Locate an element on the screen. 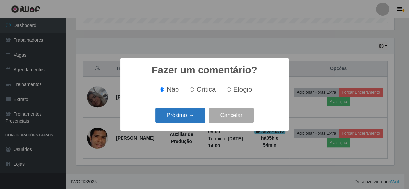 The image size is (409, 189). h2: Fazer um comentário? is located at coordinates (205, 70).